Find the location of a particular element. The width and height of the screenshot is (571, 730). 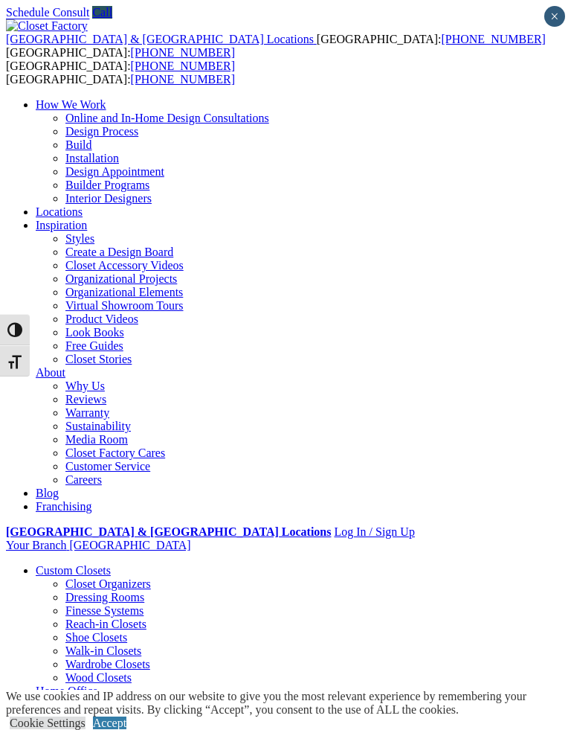

a: Design Process is located at coordinates (102, 131).